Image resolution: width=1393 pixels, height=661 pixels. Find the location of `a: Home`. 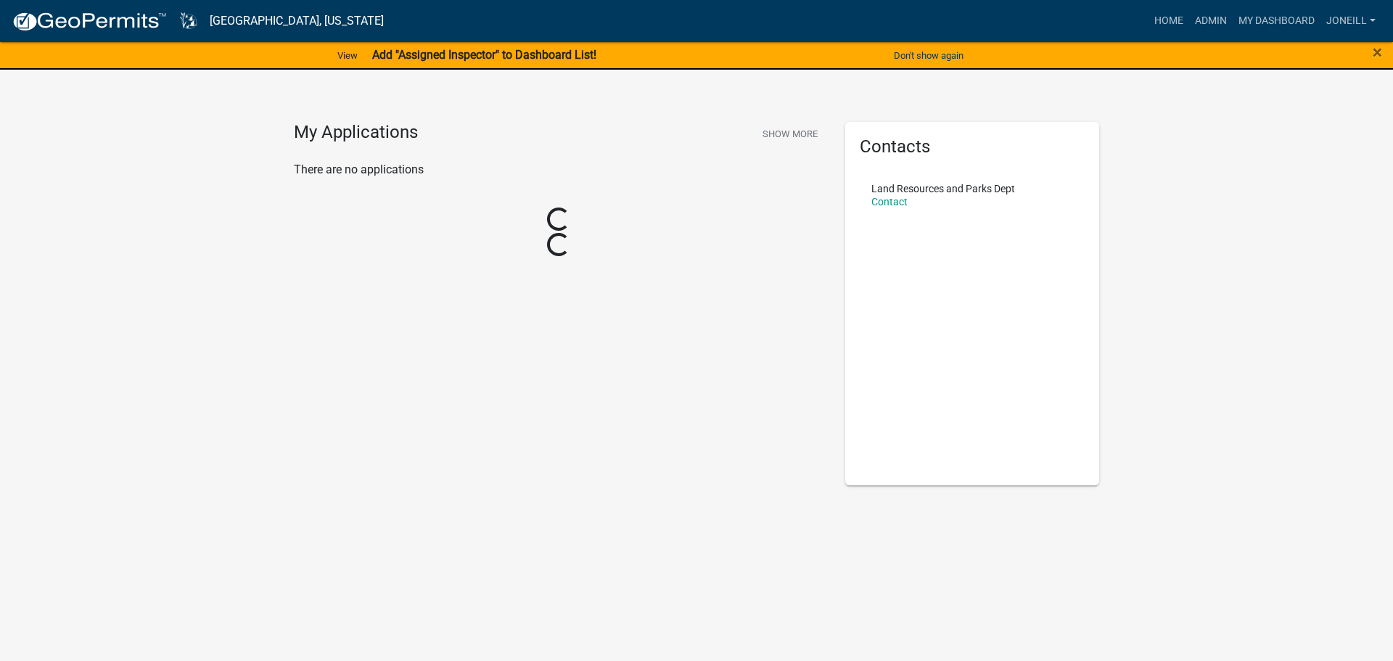

a: Home is located at coordinates (1169, 21).